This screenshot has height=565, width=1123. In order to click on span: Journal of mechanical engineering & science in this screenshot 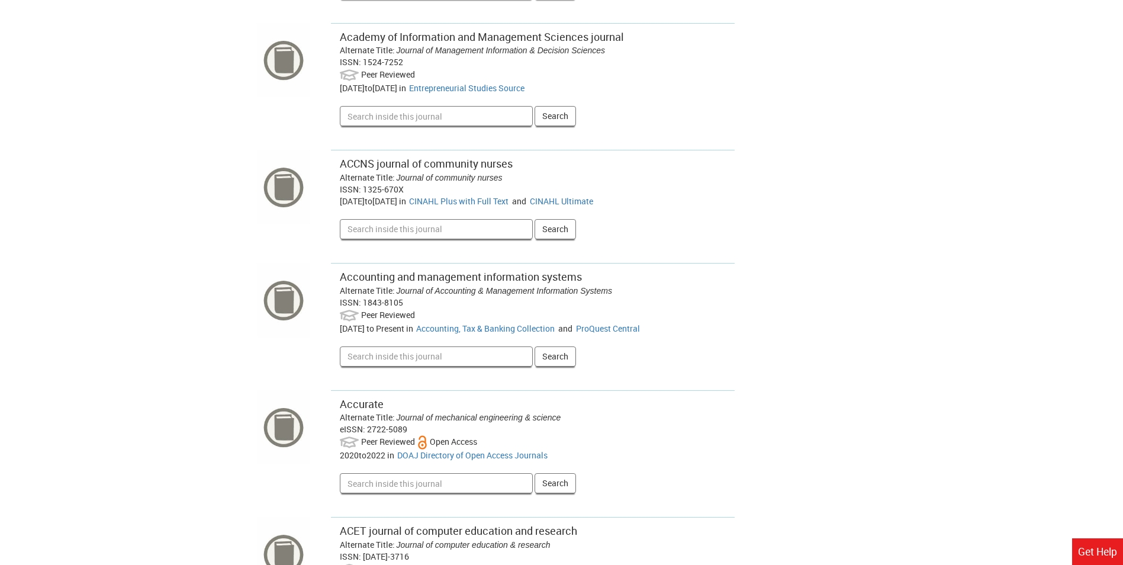, I will do `click(479, 417)`.